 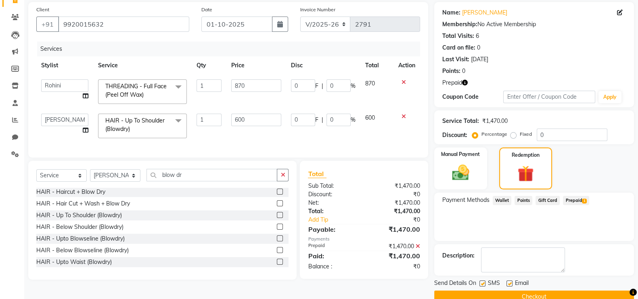 I want to click on span: Points, so click(x=523, y=200).